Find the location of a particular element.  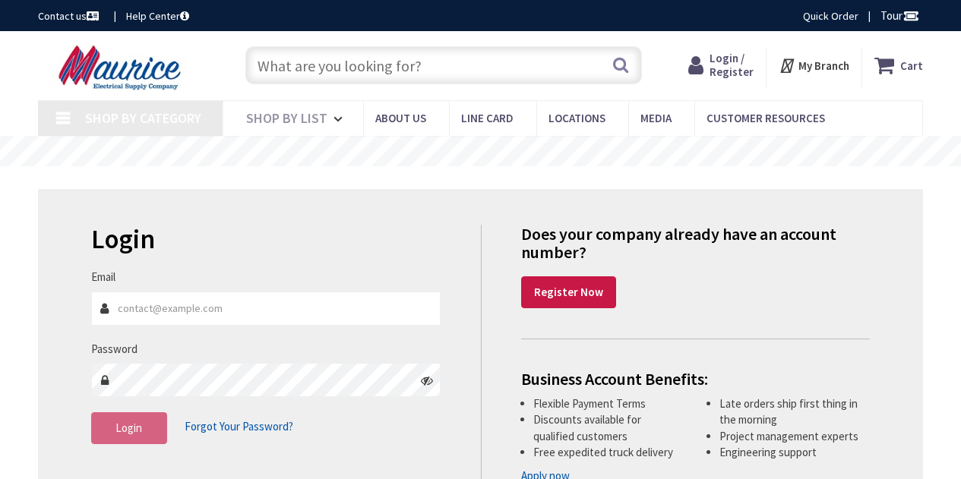

rs-layer: Free Same Day Pickup at 15 Locations is located at coordinates (481, 152).